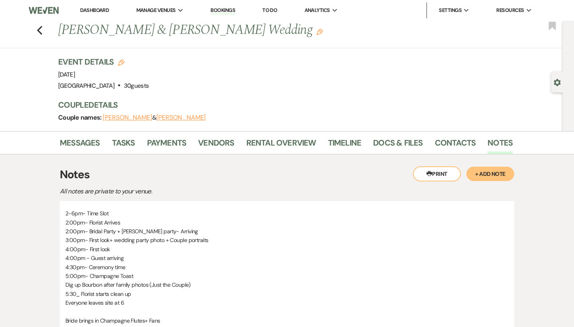 Image resolution: width=574 pixels, height=327 pixels. I want to click on p: Everyone leaves site at 6, so click(287, 303).